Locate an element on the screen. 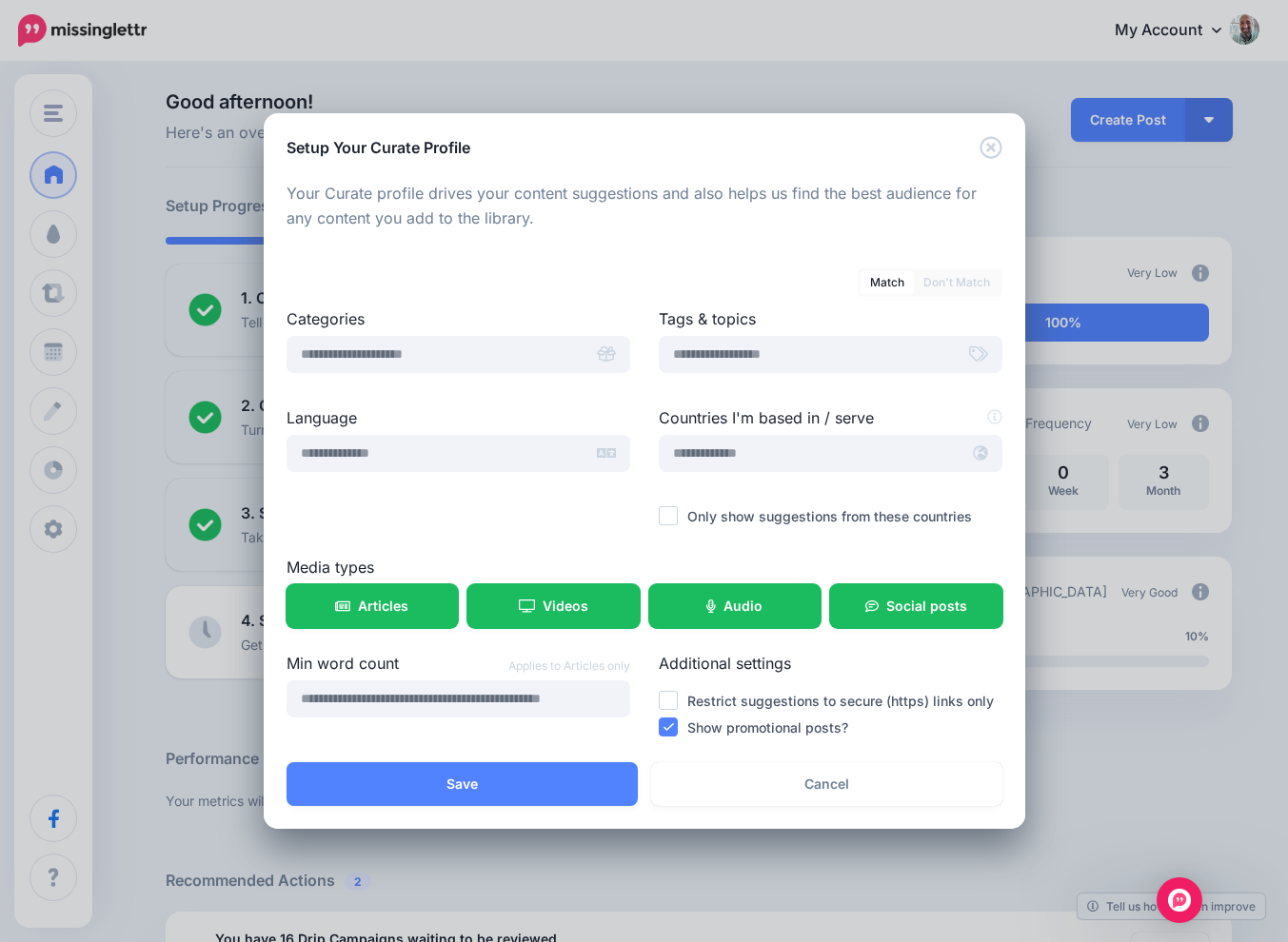  button: Save is located at coordinates (462, 784).